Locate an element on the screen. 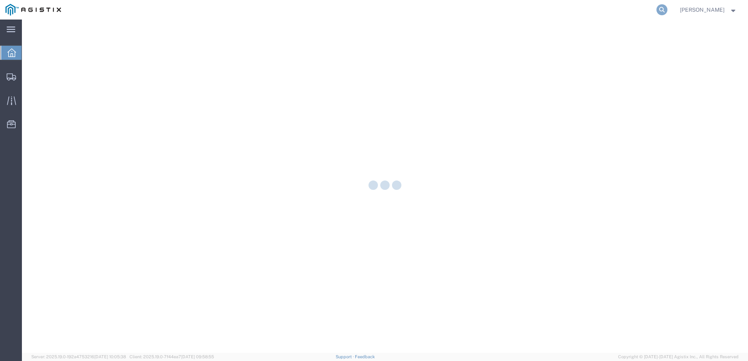  a: Feedback is located at coordinates (365, 357).